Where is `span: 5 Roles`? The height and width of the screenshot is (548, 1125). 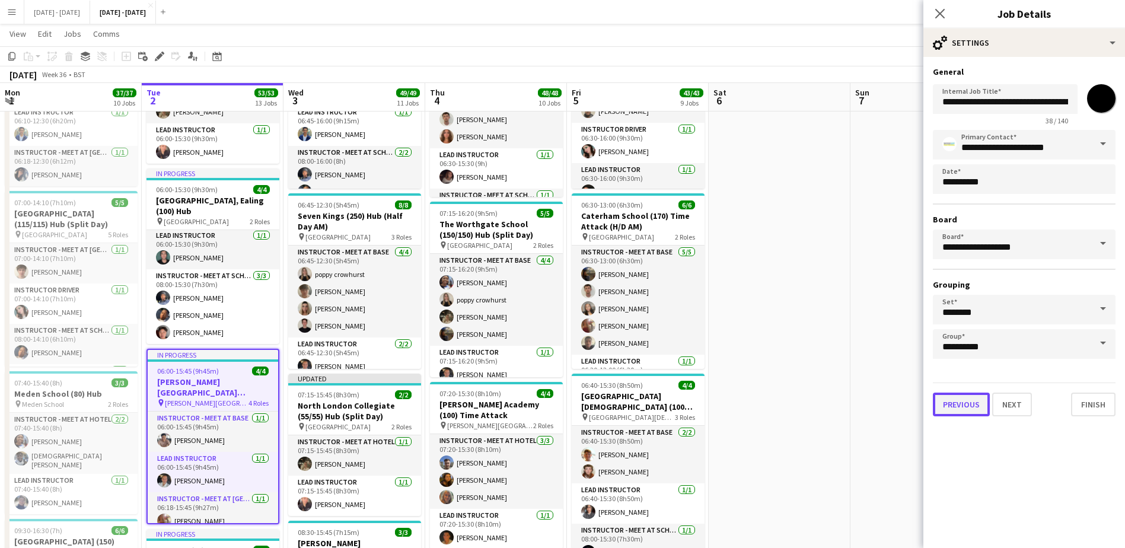 span: 5 Roles is located at coordinates (118, 234).